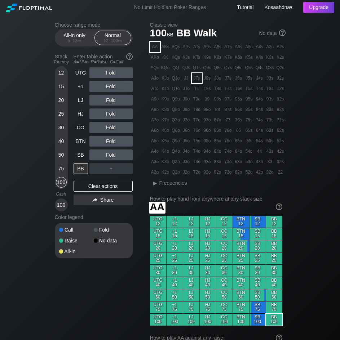  I want to click on div: CO 20, so click(224, 246).